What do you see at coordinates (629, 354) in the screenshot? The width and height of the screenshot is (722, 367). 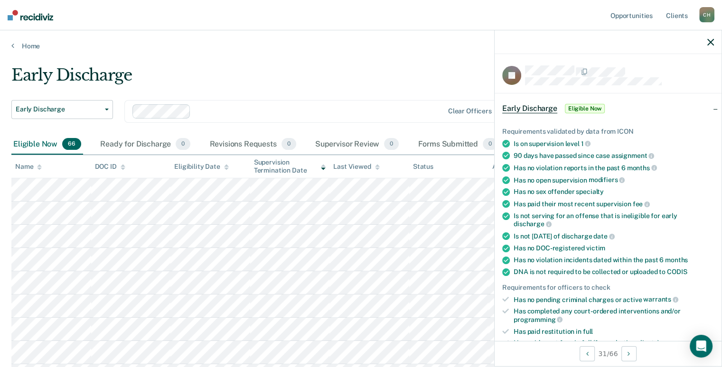 I see `button: Next Opportunity` at bounding box center [629, 354].